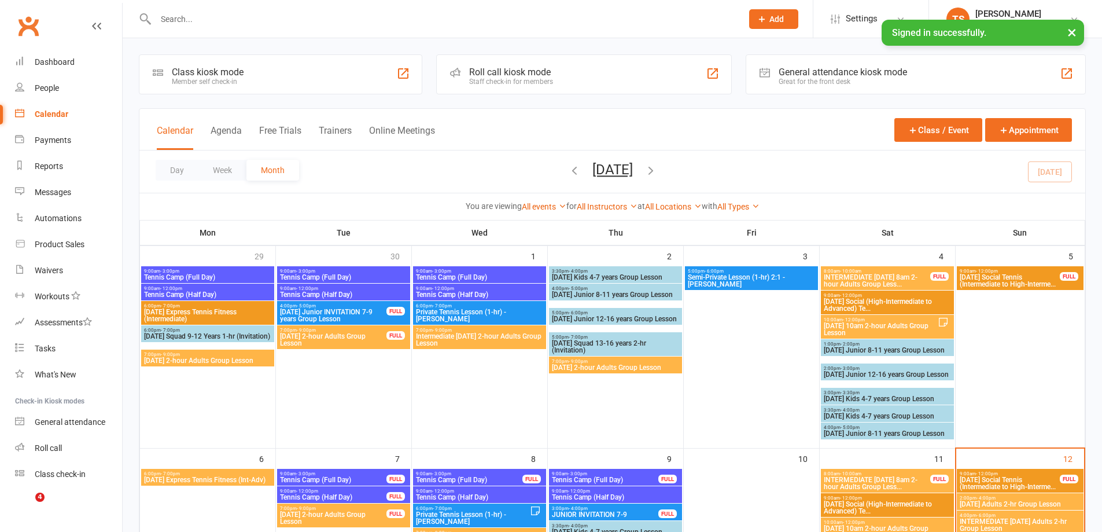 The width and height of the screenshot is (1102, 532). I want to click on button: Trainers, so click(335, 137).